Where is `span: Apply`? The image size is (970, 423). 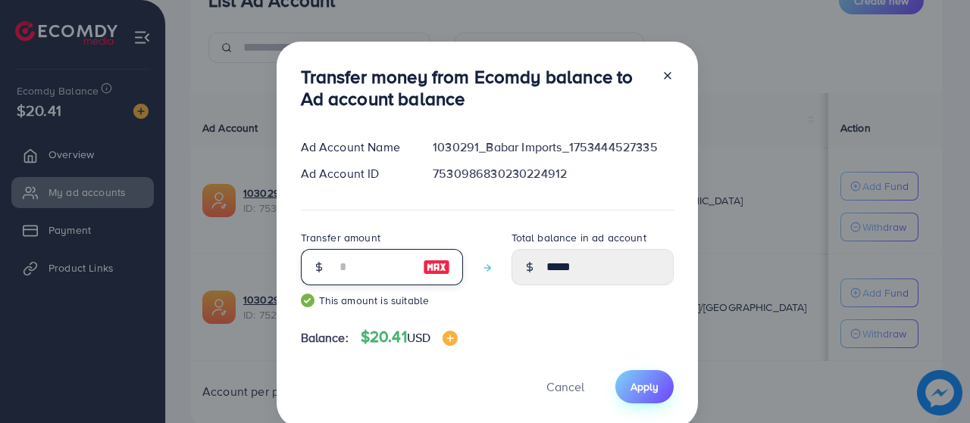 span: Apply is located at coordinates (644, 387).